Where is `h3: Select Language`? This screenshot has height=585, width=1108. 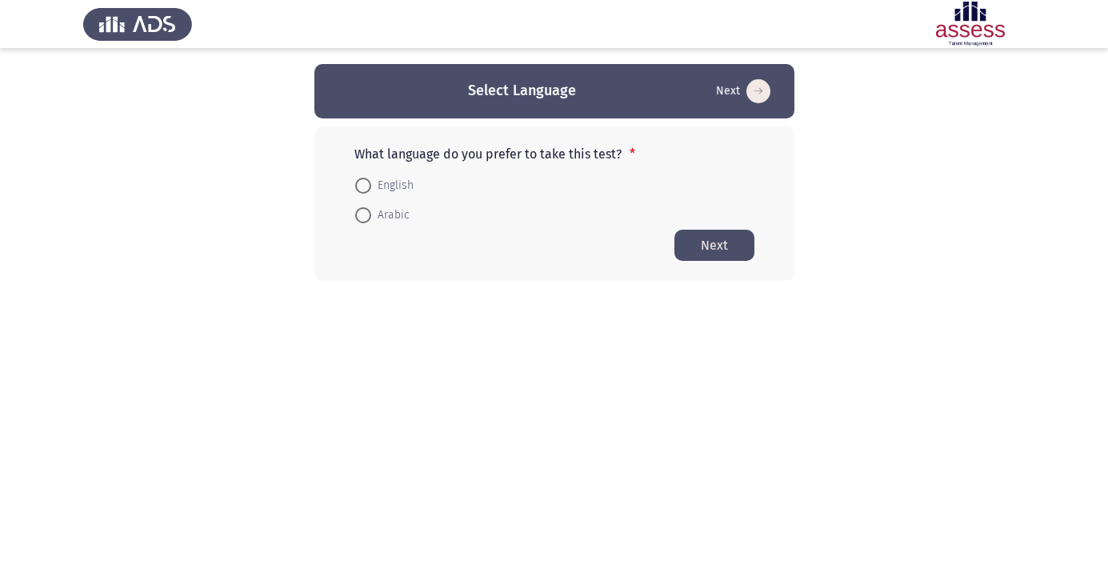
h3: Select Language is located at coordinates (521, 90).